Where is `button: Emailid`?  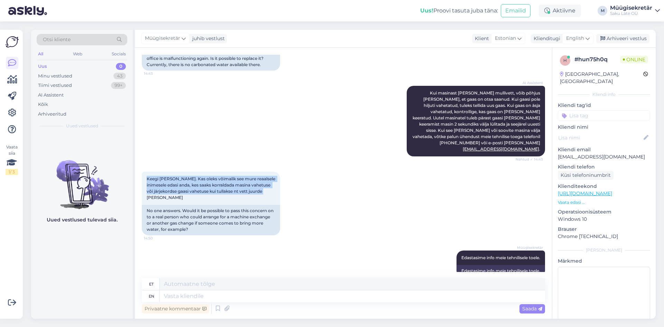 button: Emailid is located at coordinates (515, 11).